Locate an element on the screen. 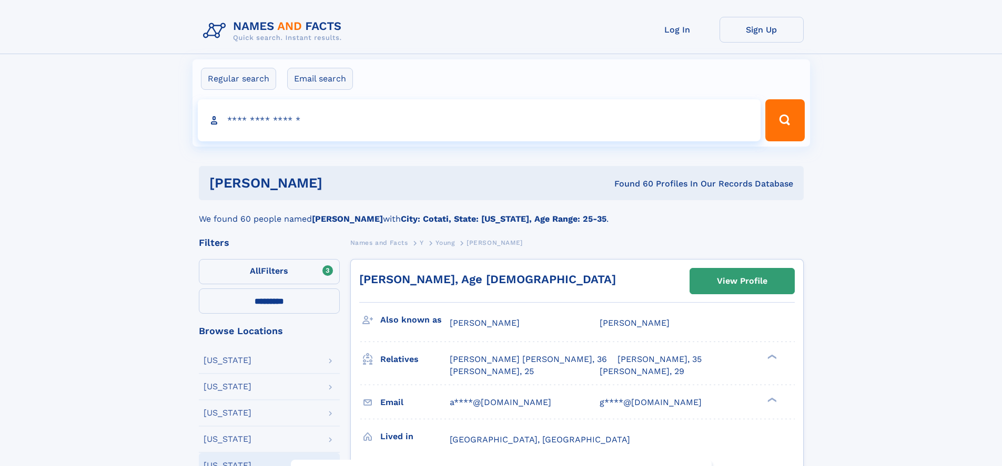 The width and height of the screenshot is (1002, 466). label: Filters is located at coordinates (269, 272).